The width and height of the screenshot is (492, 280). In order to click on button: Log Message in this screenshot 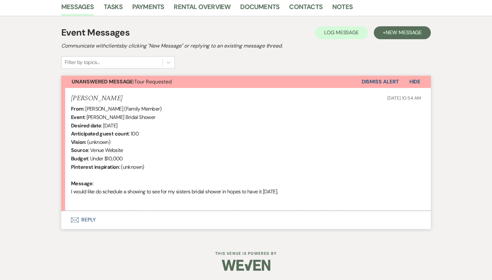, I will do `click(341, 33)`.